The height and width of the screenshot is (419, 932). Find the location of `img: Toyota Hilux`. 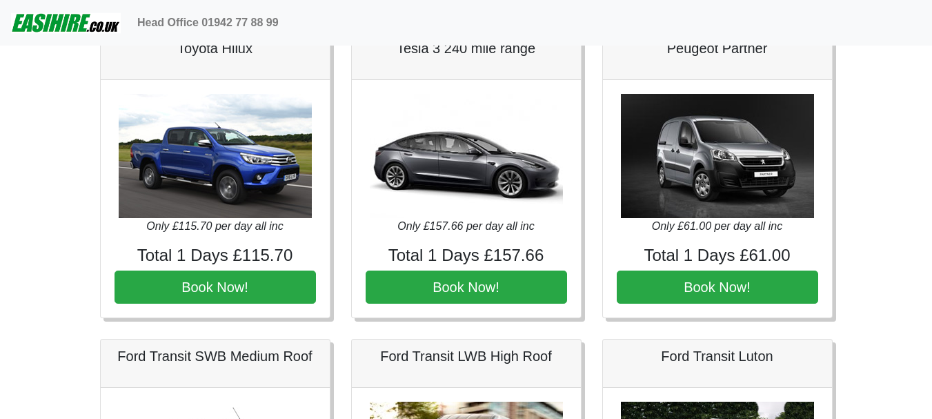

img: Toyota Hilux is located at coordinates (215, 156).